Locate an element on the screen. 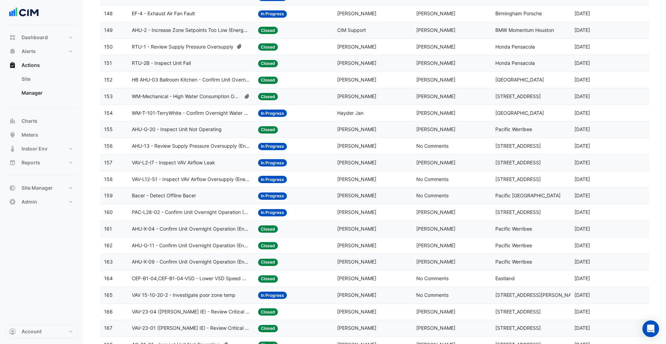  span: 2025-09-03T15:52:43.450 is located at coordinates (582, 129).